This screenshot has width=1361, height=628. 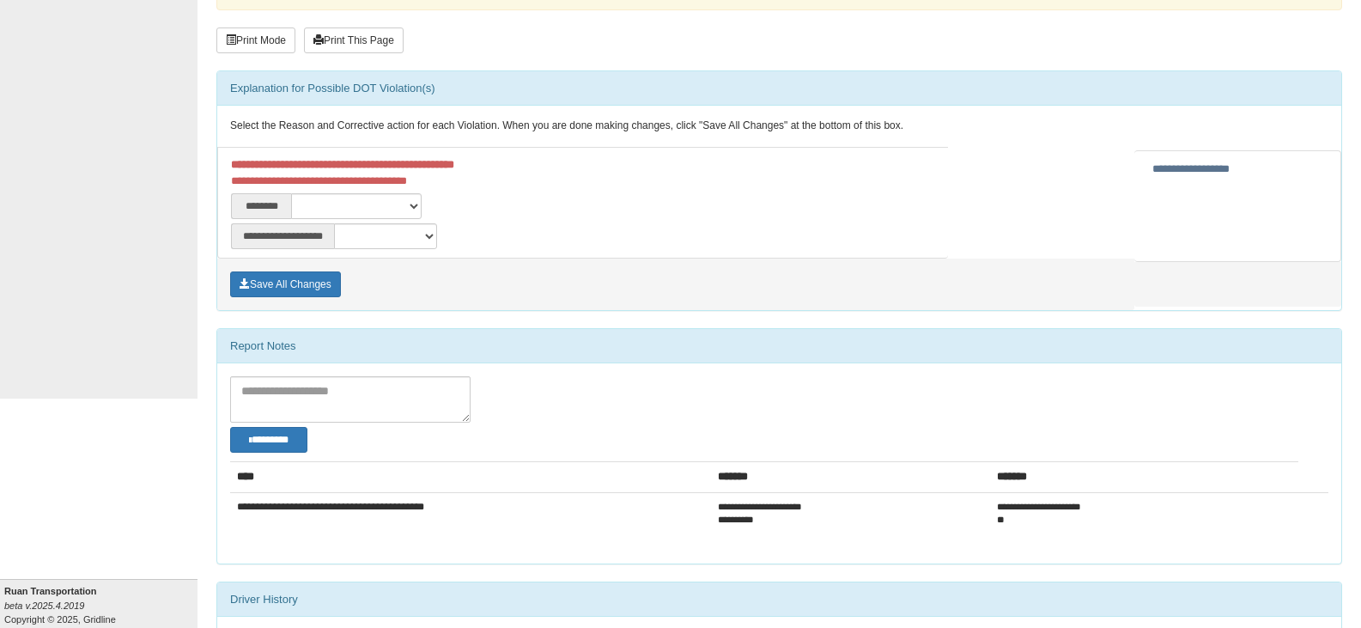 I want to click on div: Copyright © 2025, Gridline, so click(x=100, y=604).